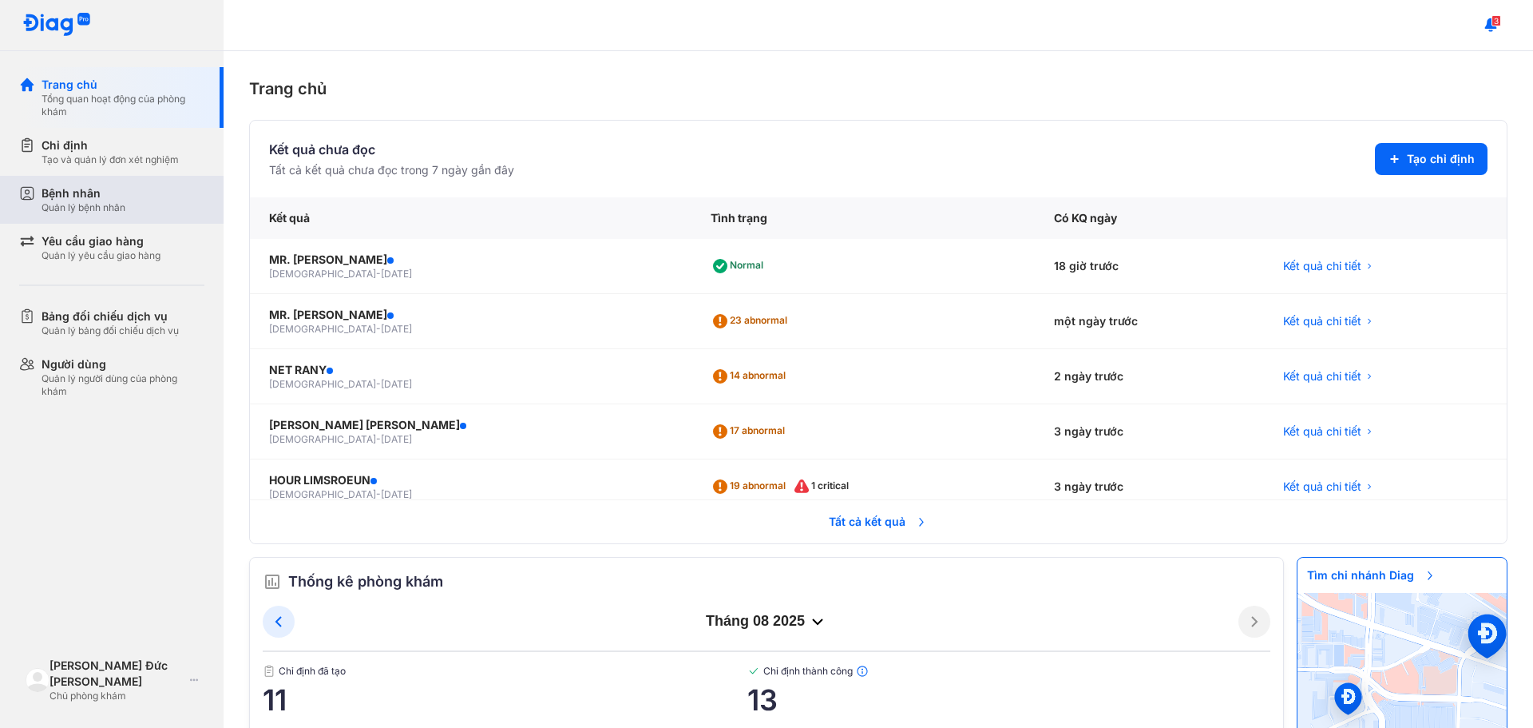 The width and height of the screenshot is (1533, 728). Describe the element at coordinates (1149, 218) in the screenshot. I see `div: Có KQ ngày` at that location.